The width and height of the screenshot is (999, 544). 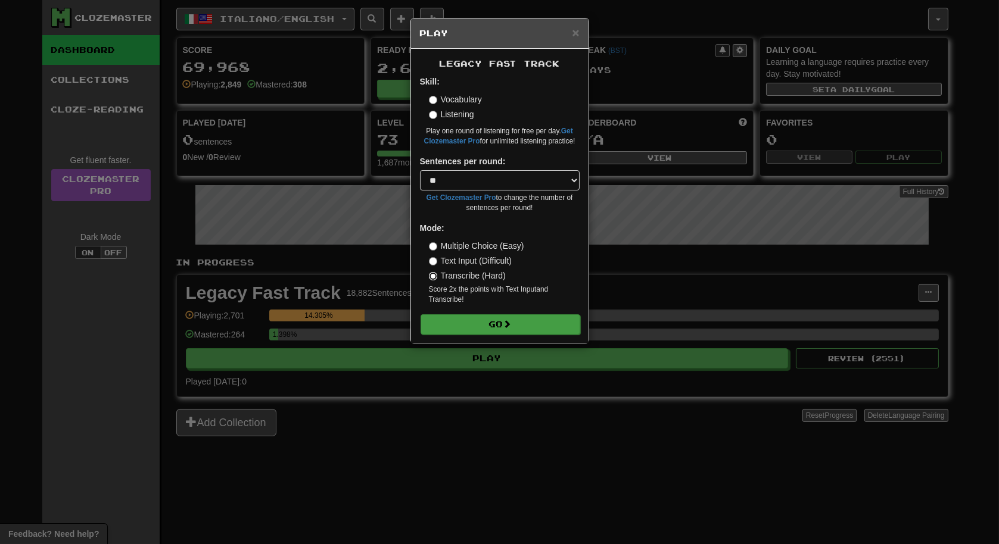 I want to click on label: Multiple Choice (Easy), so click(x=476, y=246).